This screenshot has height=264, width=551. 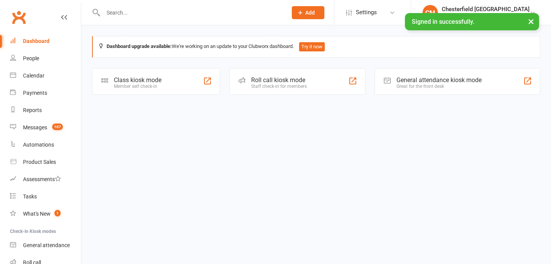 I want to click on a: Product Sales, so click(x=45, y=162).